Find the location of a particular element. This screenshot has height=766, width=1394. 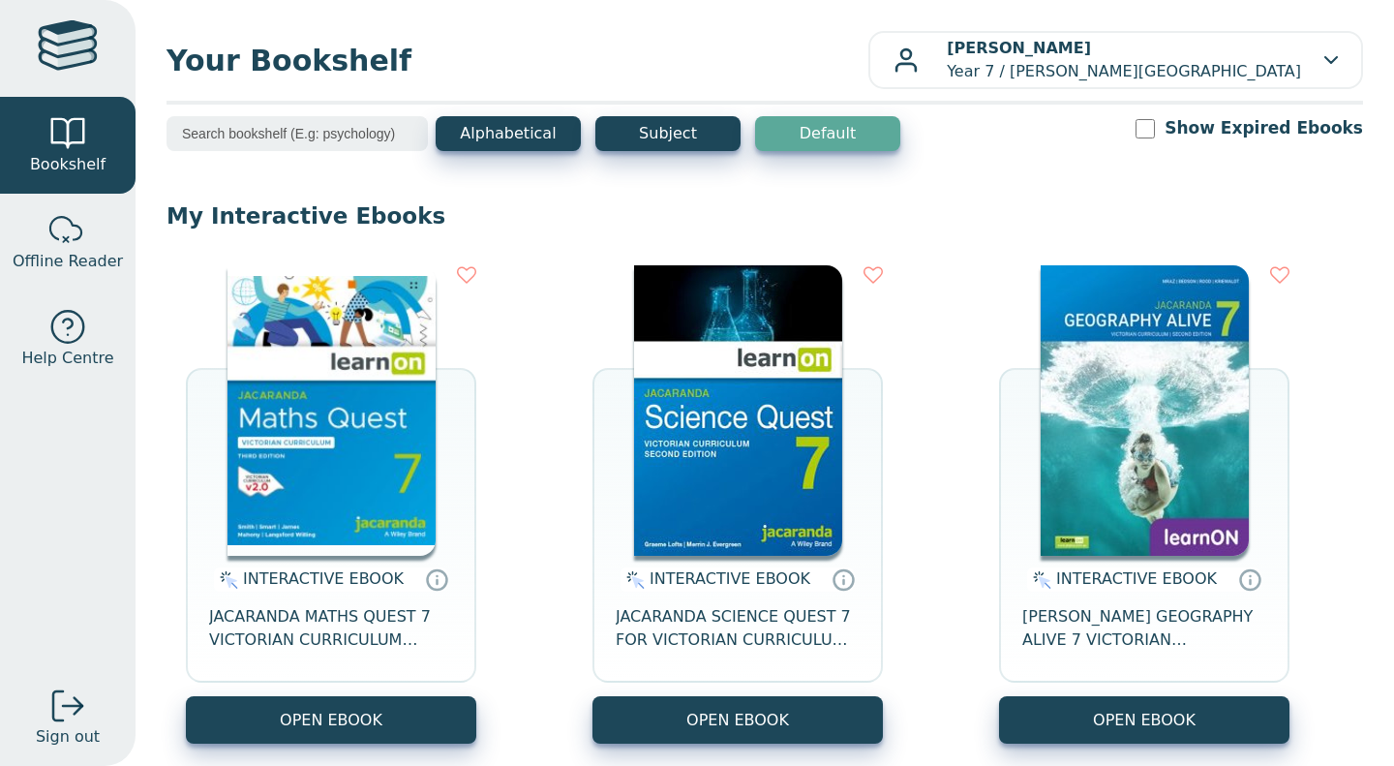

span: Your Bookshelf is located at coordinates (517, 60).